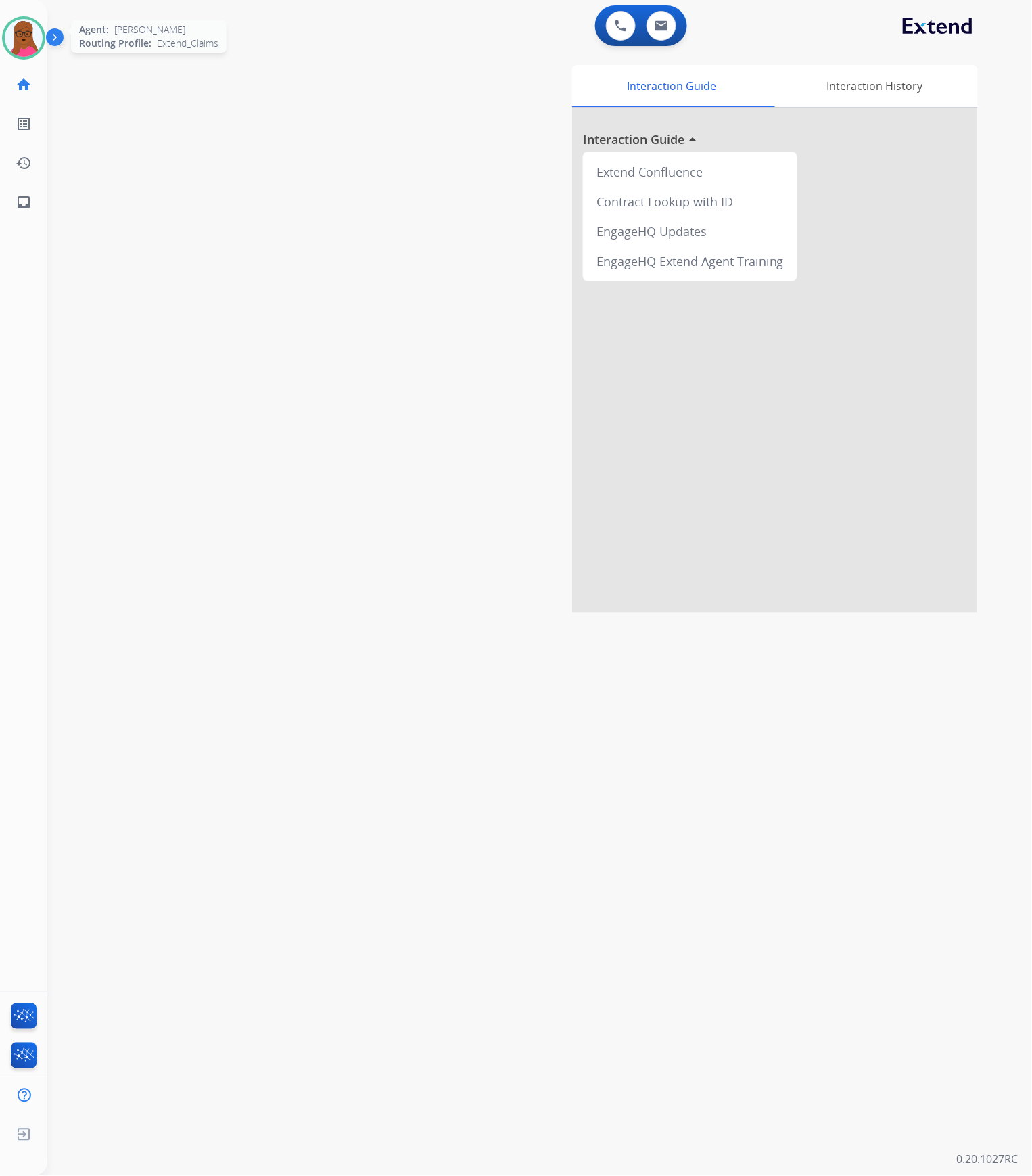 This screenshot has width=1032, height=1176. Describe the element at coordinates (24, 163) in the screenshot. I see `mat-icon: history` at that location.